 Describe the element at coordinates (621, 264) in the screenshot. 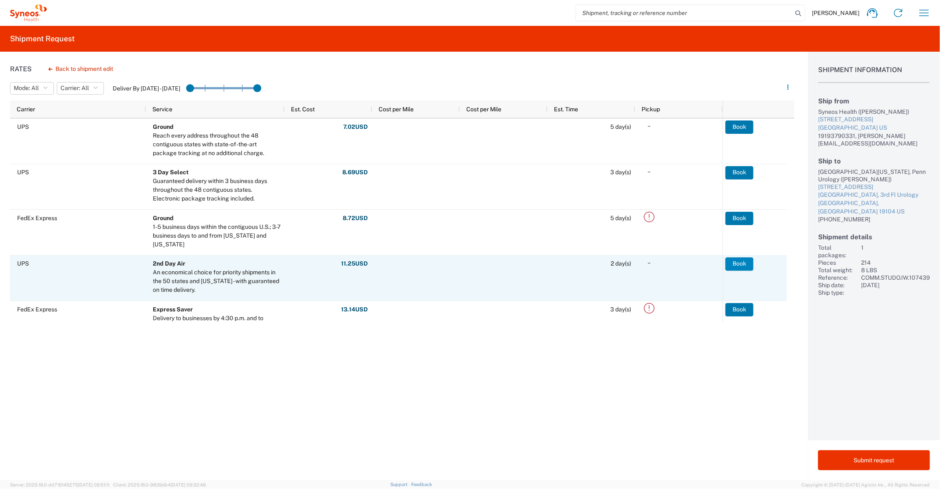

I see `span: 2 day(s)` at that location.